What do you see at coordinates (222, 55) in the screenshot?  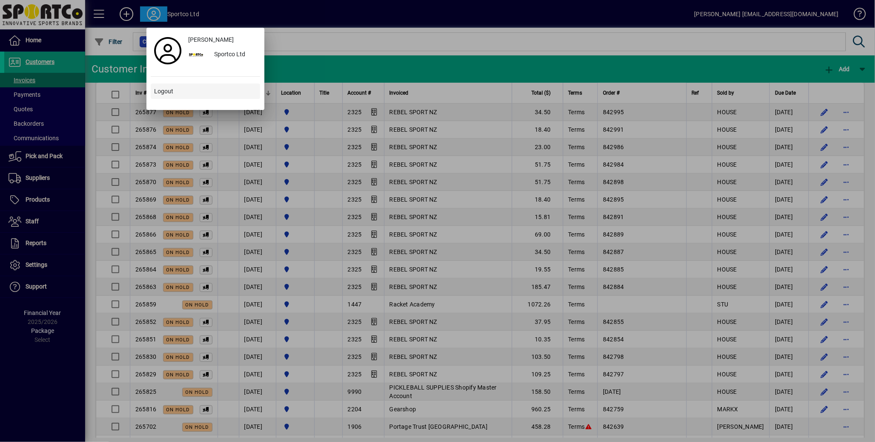 I see `button: Sportco Ltd` at bounding box center [222, 55].